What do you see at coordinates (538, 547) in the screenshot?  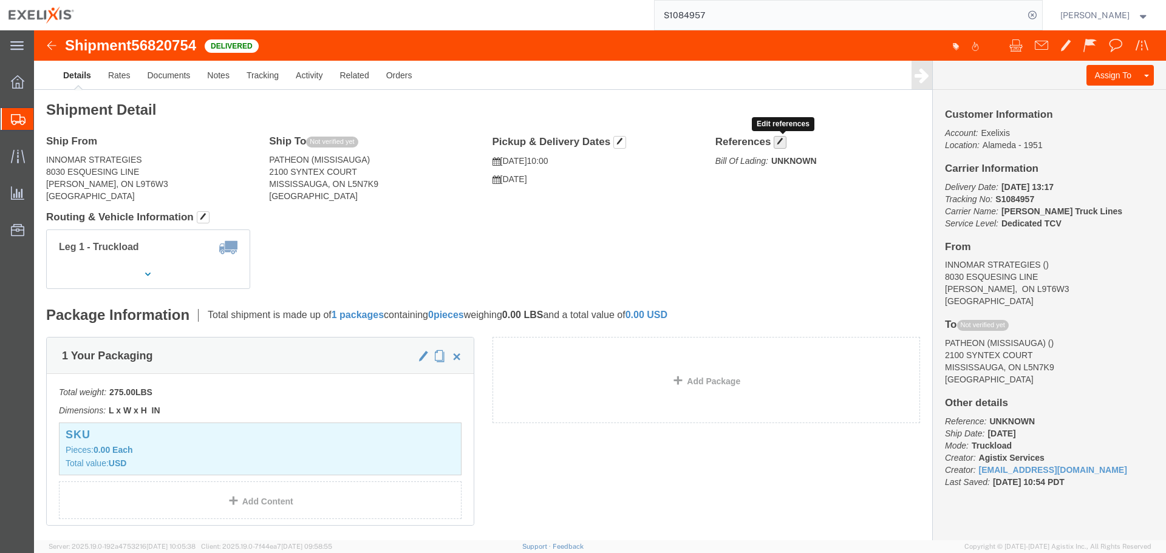 I see `a: Support` at bounding box center [538, 547].